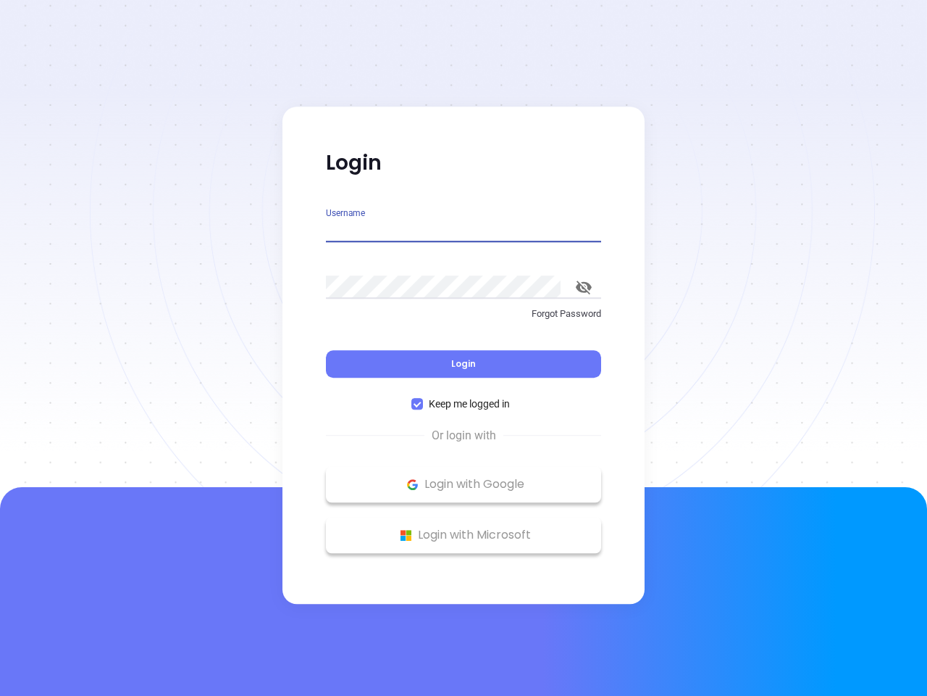 The height and width of the screenshot is (696, 927). What do you see at coordinates (584, 287) in the screenshot?
I see `button: toggle password visibility` at bounding box center [584, 287].